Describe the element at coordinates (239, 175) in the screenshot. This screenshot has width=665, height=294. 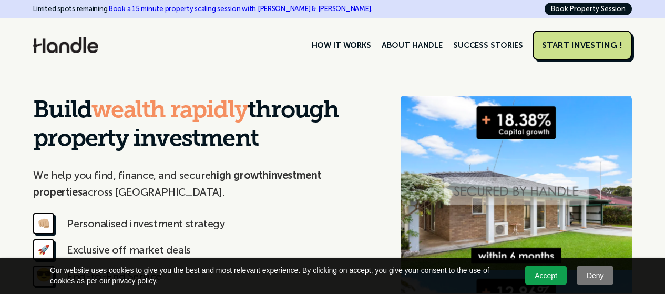
I see `strong: high growth` at that location.